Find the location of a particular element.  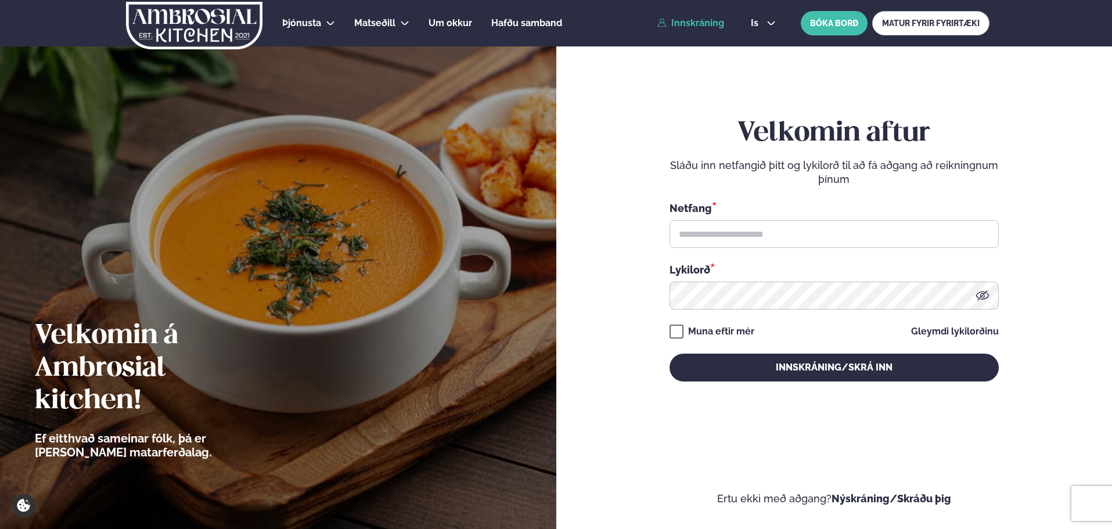

a: Innskráning is located at coordinates (690, 23).